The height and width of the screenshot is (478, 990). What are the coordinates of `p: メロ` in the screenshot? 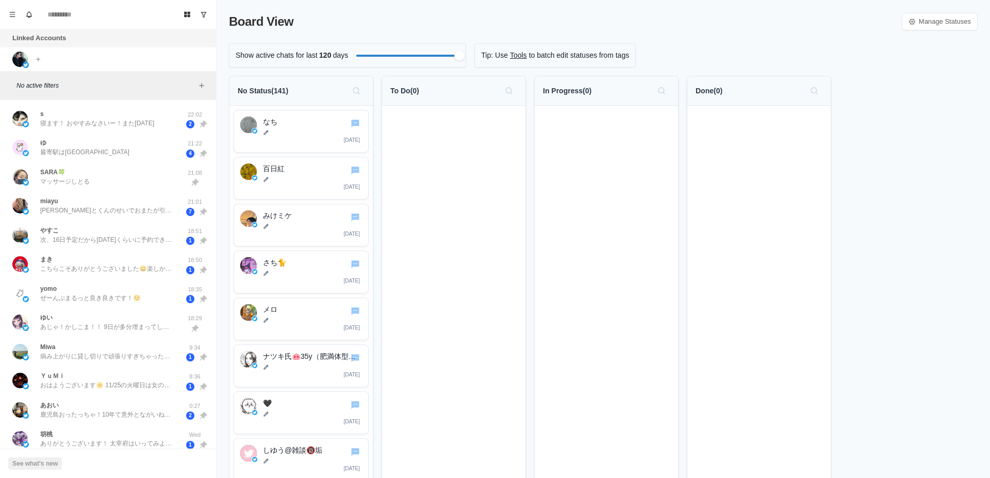 It's located at (313, 309).